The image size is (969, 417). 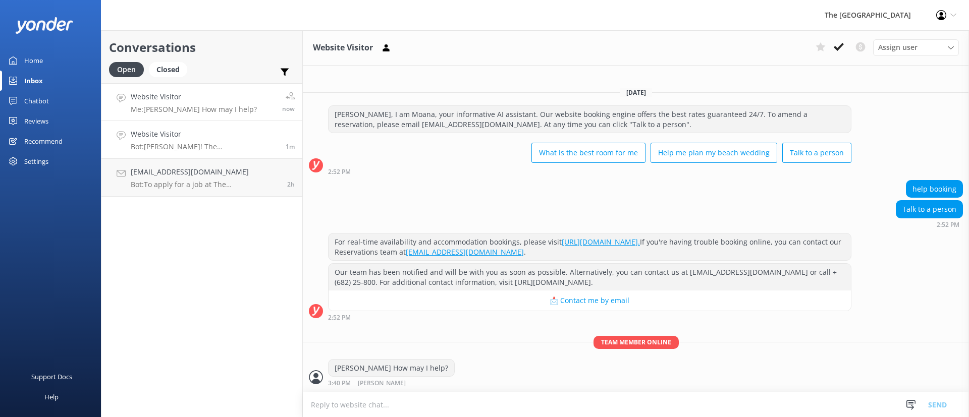 What do you see at coordinates (44, 25) in the screenshot?
I see `img: yonder-white-logo.png` at bounding box center [44, 25].